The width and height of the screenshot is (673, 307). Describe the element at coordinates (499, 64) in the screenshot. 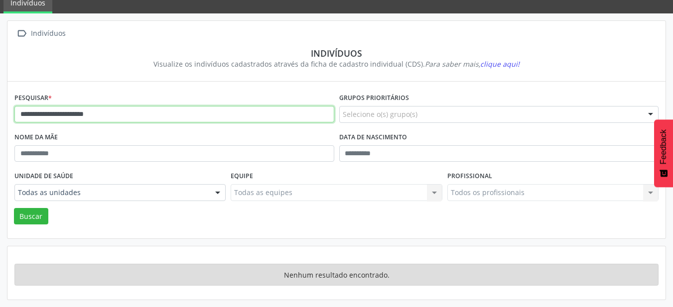

I see `span: clique aqui!` at that location.